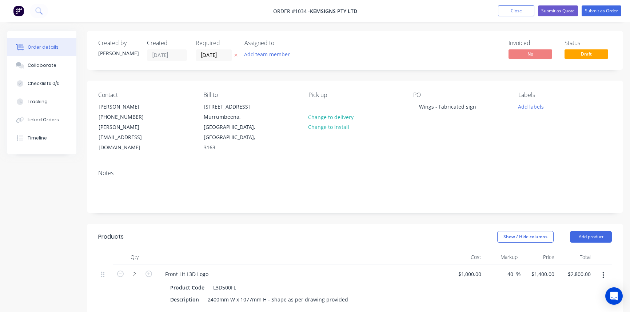  Describe the element at coordinates (334, 11) in the screenshot. I see `span: Kemsigns Pty Ltd` at that location.